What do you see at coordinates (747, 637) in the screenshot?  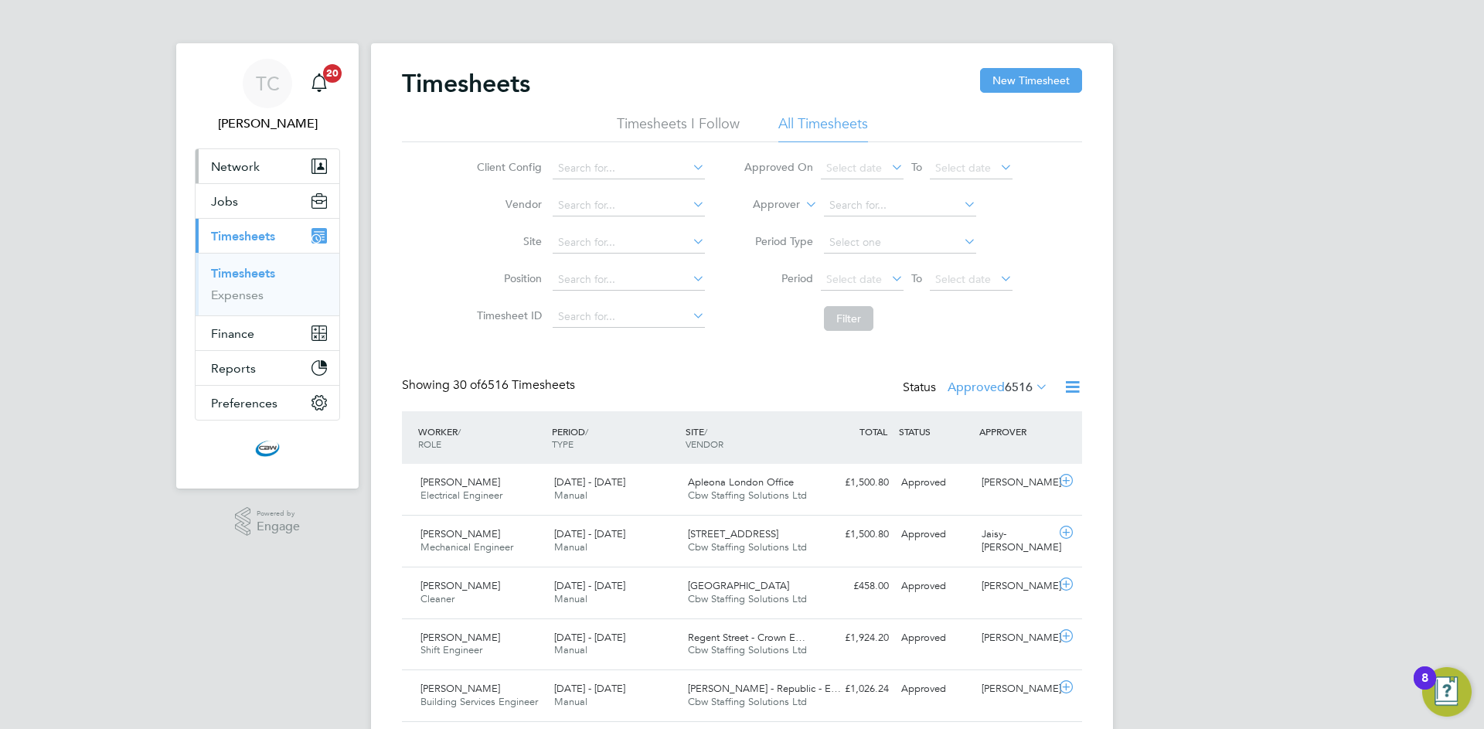 I see `span: Regent Street - Crown E…` at bounding box center [747, 637].